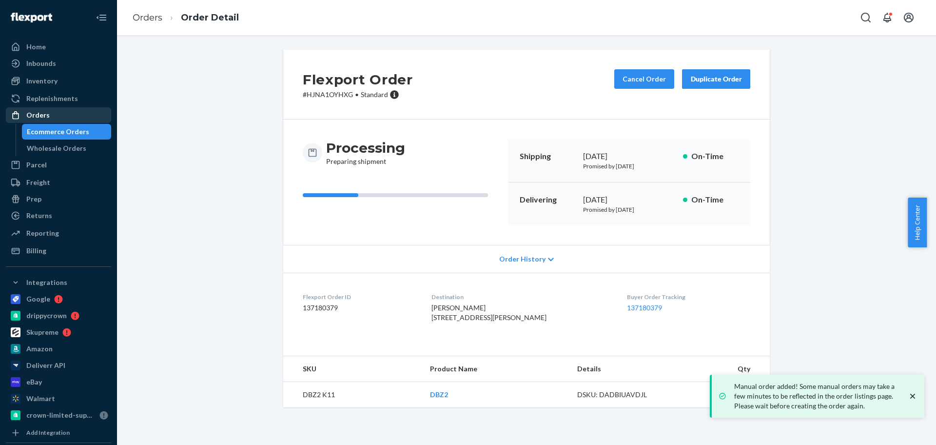 The height and width of the screenshot is (445, 936). I want to click on div: eBay, so click(34, 382).